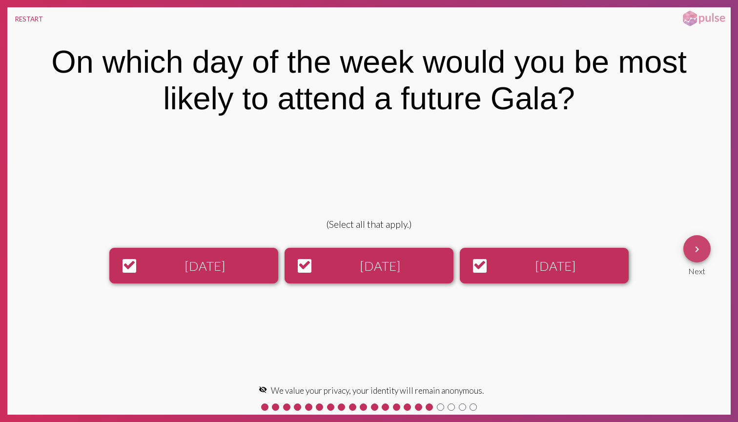  I want to click on mat-icon: Next Question, so click(697, 249).